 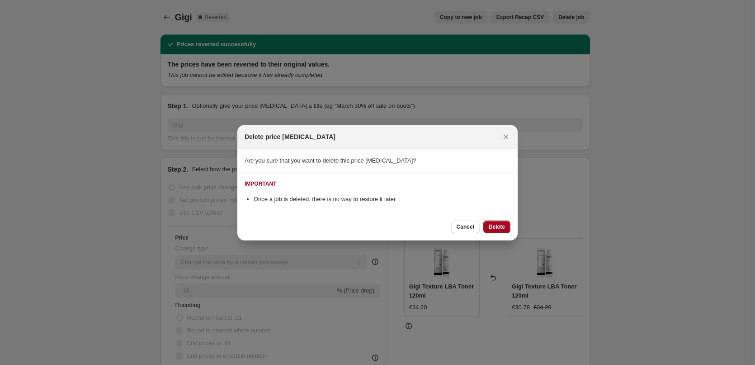 What do you see at coordinates (261, 184) in the screenshot?
I see `div: IMPORTANT` at bounding box center [261, 184].